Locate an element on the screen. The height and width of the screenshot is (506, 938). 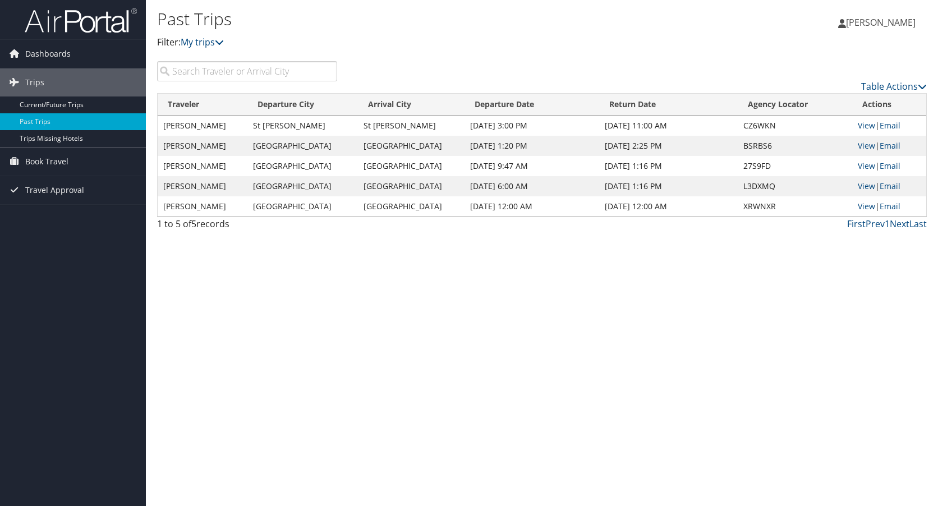
th: Arrival City: activate to sort column ascending is located at coordinates (411, 104).